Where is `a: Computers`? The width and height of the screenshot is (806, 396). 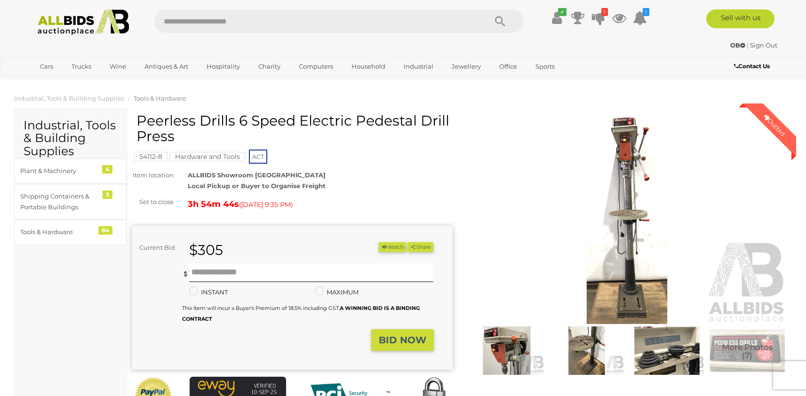
a: Computers is located at coordinates (316, 66).